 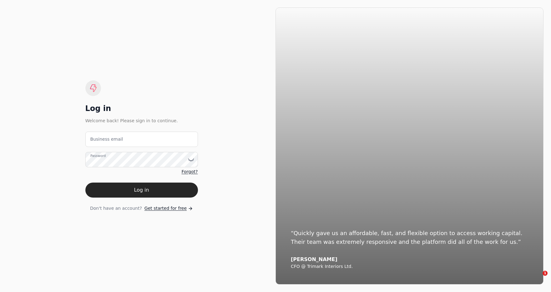 I want to click on div: Welcome back! Please sign in to continue., so click(x=142, y=121).